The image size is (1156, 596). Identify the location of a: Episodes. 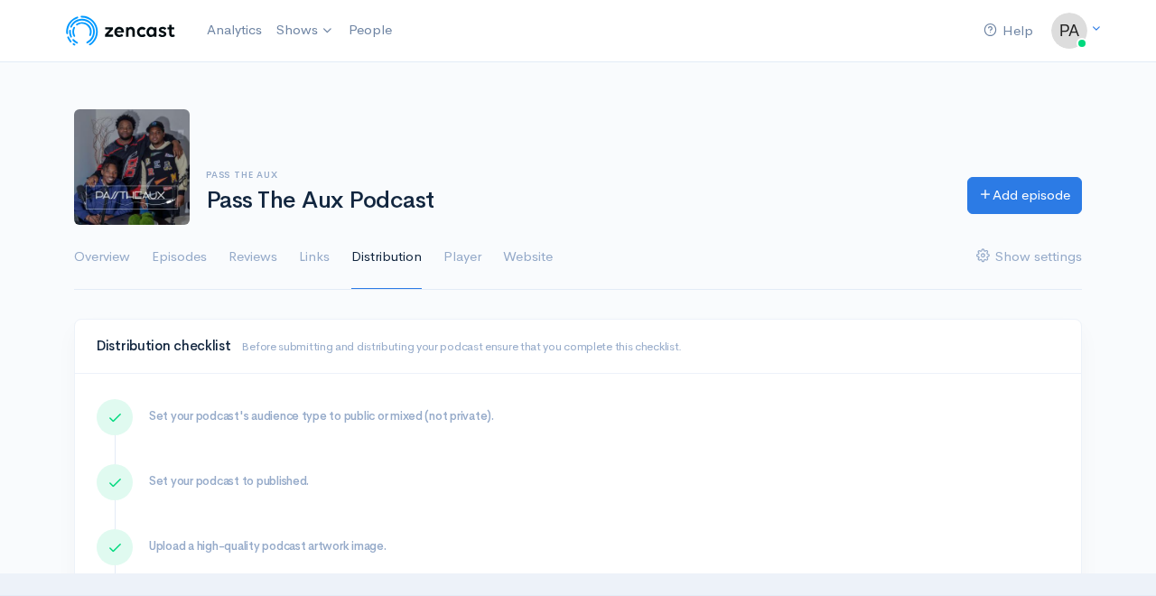
(179, 257).